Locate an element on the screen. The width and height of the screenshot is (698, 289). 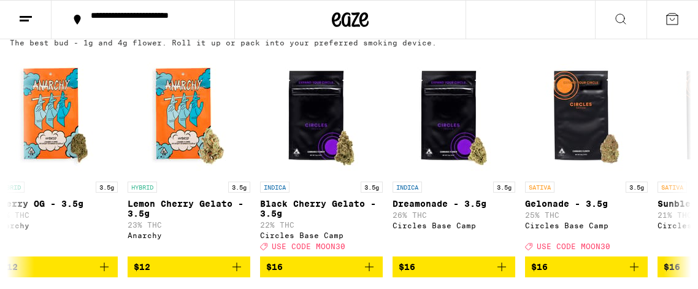
img: Circles Base Camp - Dreamonade - 3.5g is located at coordinates (454, 114).